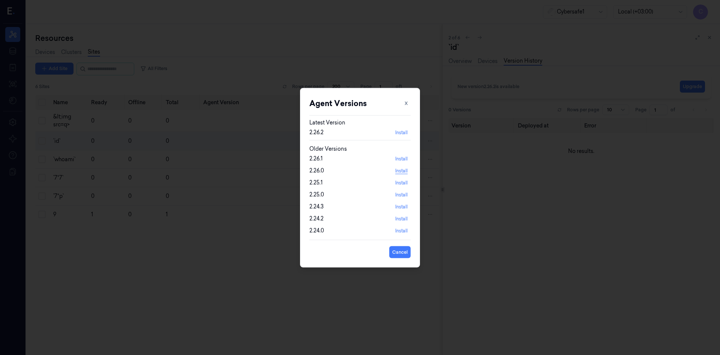 The height and width of the screenshot is (355, 720). I want to click on div: 2.24.2, so click(317, 219).